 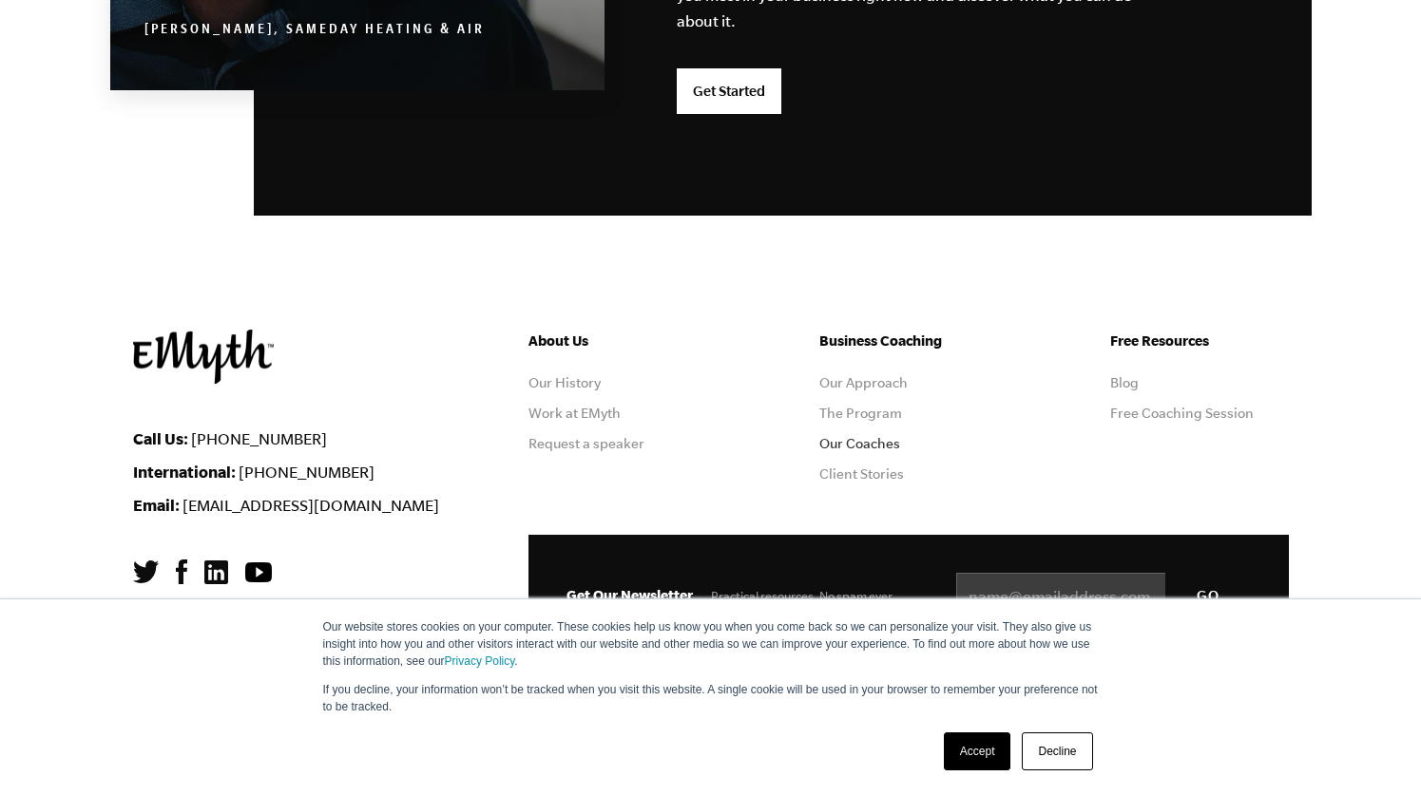 What do you see at coordinates (480, 661) in the screenshot?
I see `a: Privacy Policy` at bounding box center [480, 661].